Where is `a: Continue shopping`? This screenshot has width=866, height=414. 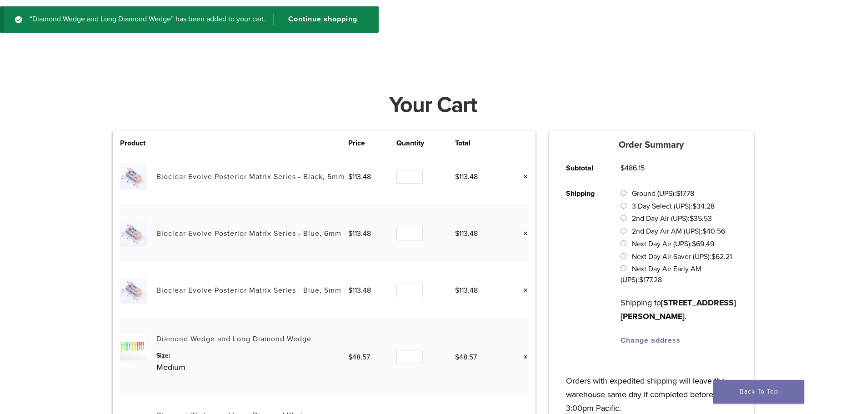 a: Continue shopping is located at coordinates (319, 20).